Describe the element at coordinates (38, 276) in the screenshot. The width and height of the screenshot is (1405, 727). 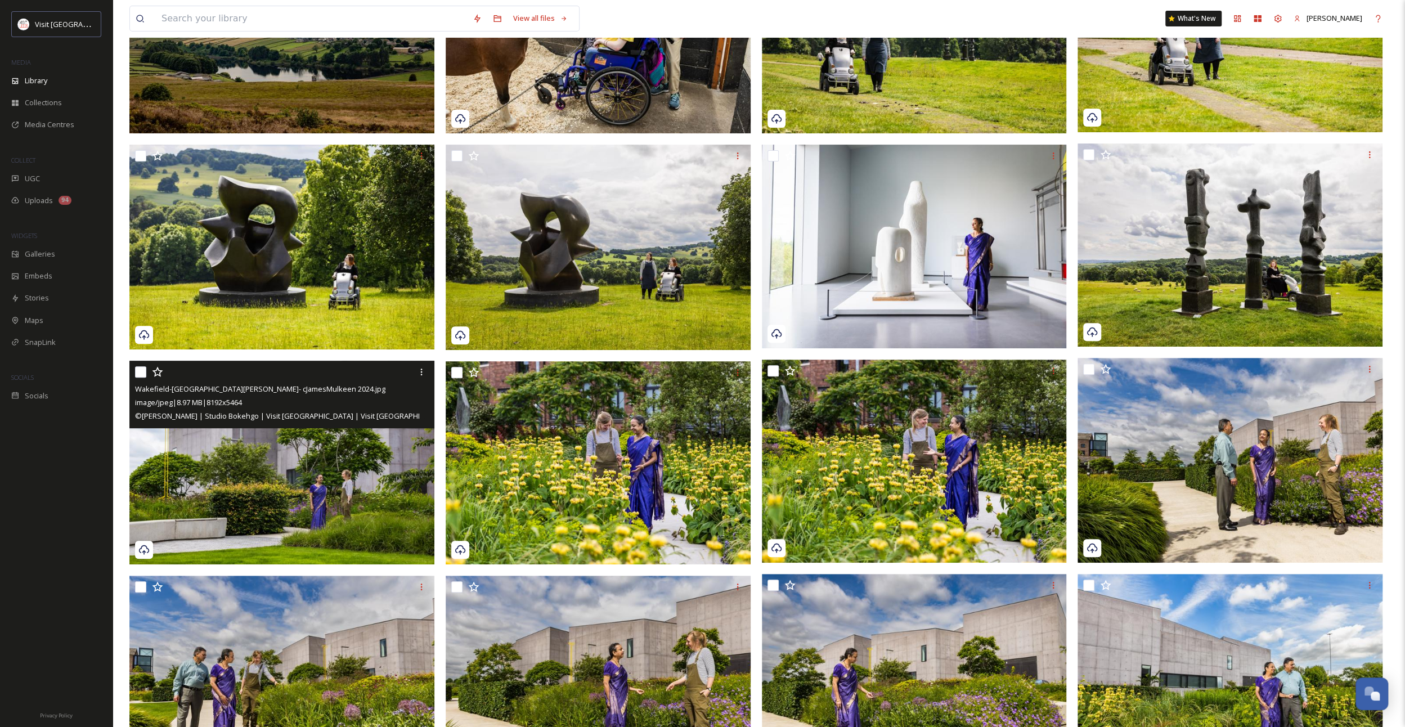
I see `span: Embeds` at that location.